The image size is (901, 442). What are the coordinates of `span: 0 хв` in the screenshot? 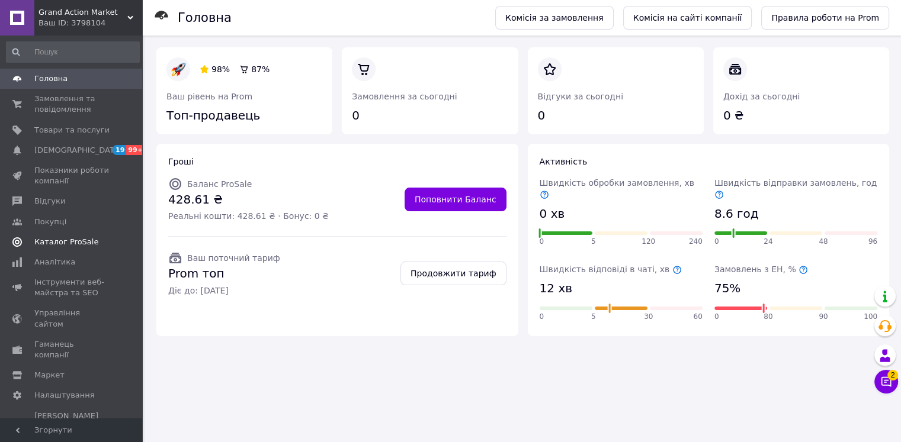 It's located at (552, 214).